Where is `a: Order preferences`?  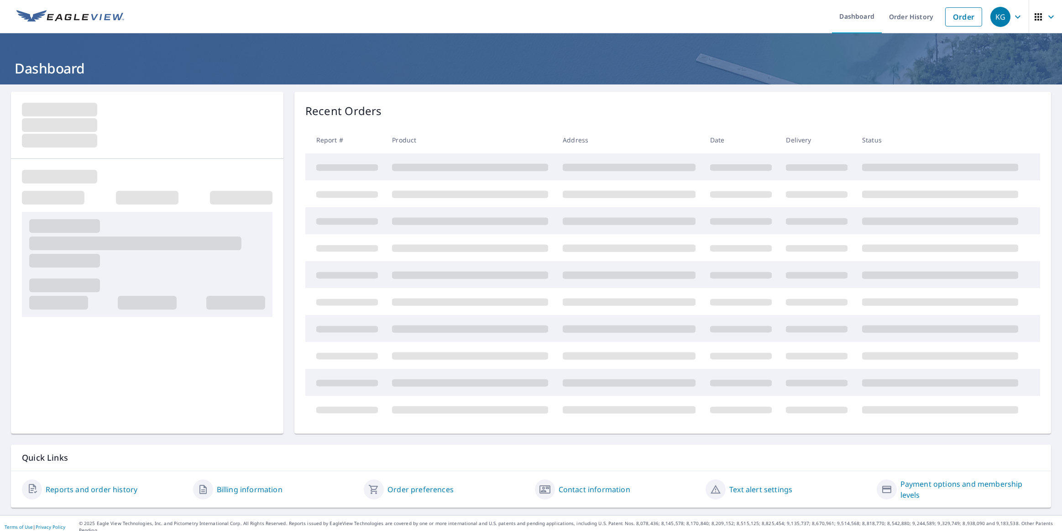 a: Order preferences is located at coordinates (421, 489).